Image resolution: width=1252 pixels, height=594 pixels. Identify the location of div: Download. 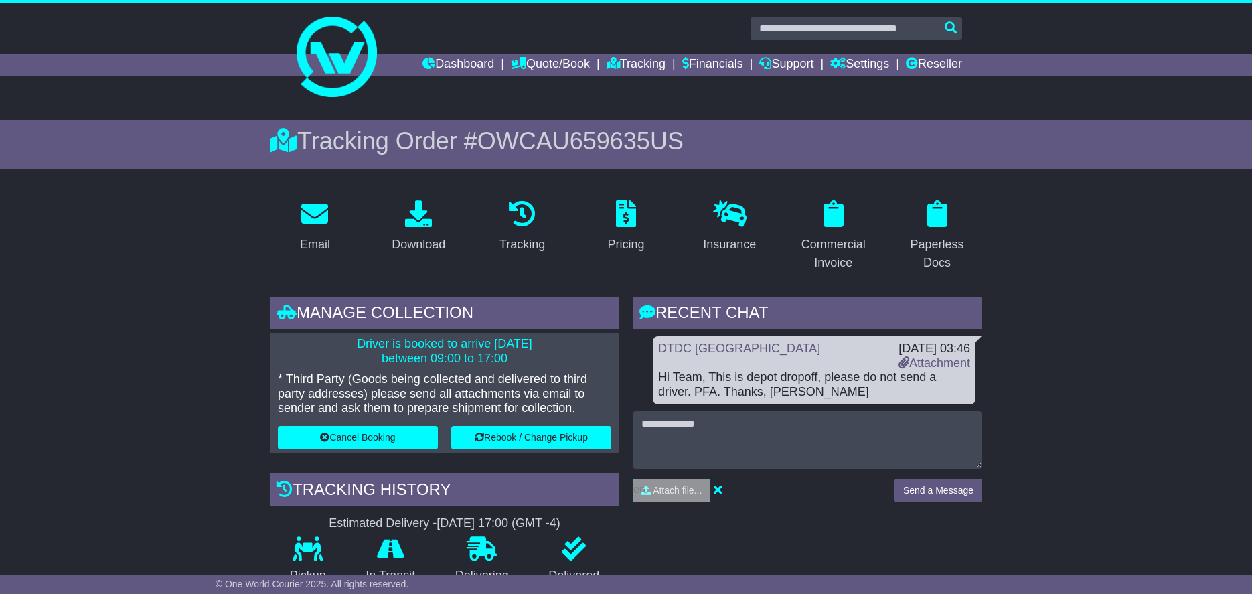
(418, 244).